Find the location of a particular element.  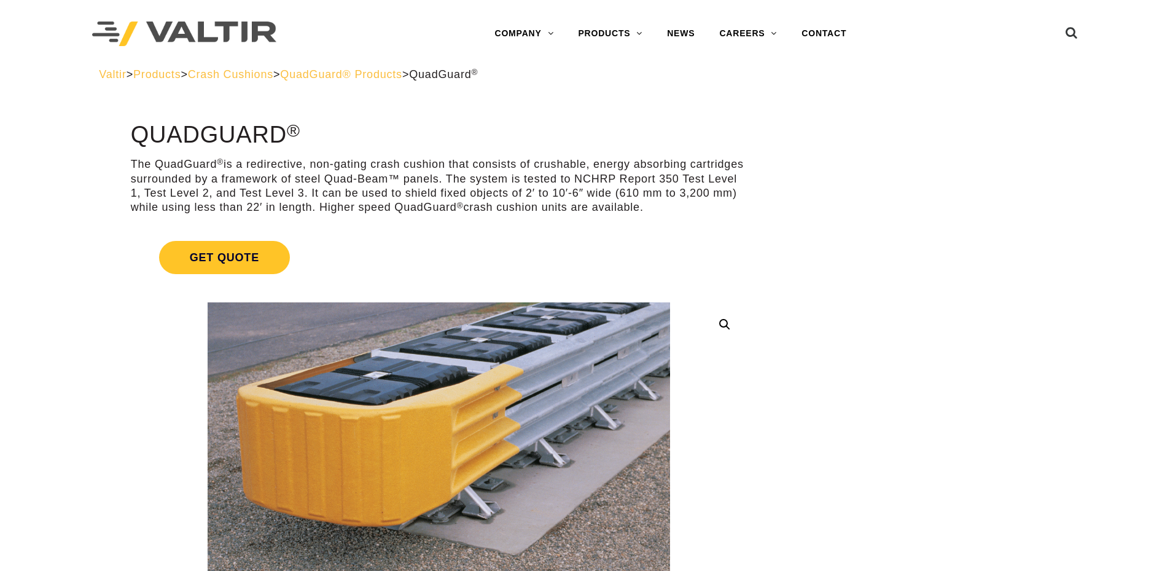

span: Crash Cushions is located at coordinates (230, 74).